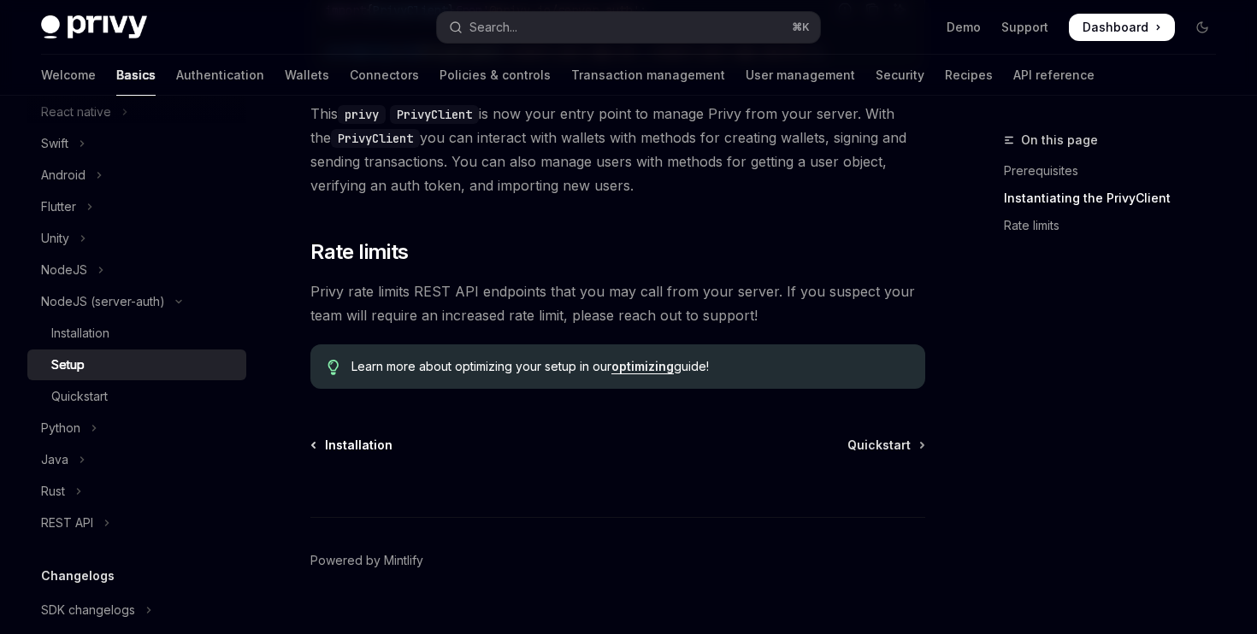  I want to click on a: Dashboard, so click(1121, 27).